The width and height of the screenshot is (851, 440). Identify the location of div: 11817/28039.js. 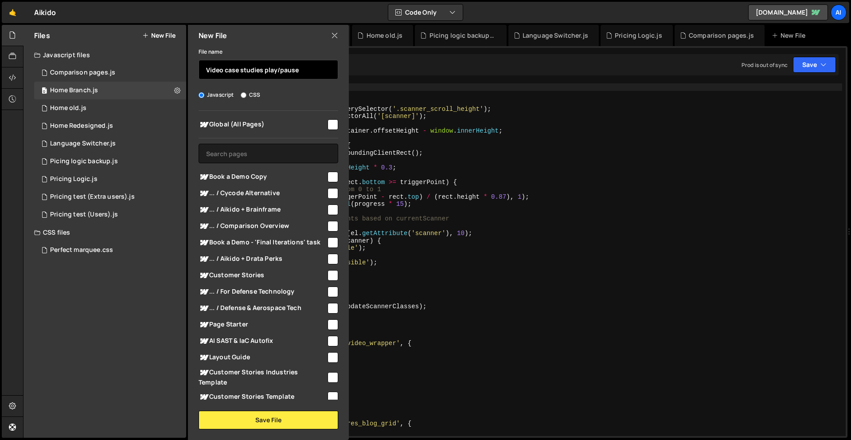
(110, 179).